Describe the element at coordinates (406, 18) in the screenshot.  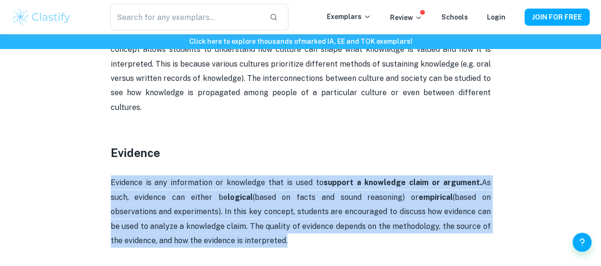
I see `p: Review` at that location.